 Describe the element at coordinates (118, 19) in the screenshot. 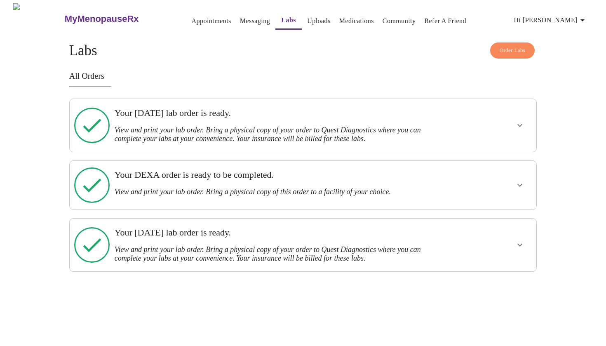

I see `a: MyMenopauseRx` at that location.